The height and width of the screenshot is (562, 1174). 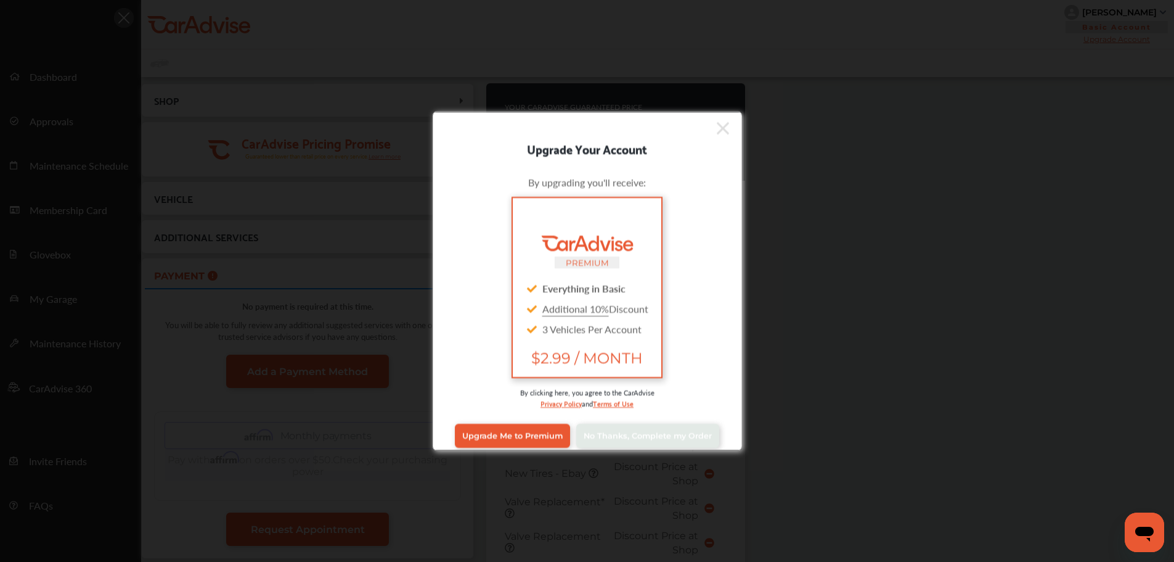 I want to click on span: No Thanks, Complete my Order, so click(x=648, y=435).